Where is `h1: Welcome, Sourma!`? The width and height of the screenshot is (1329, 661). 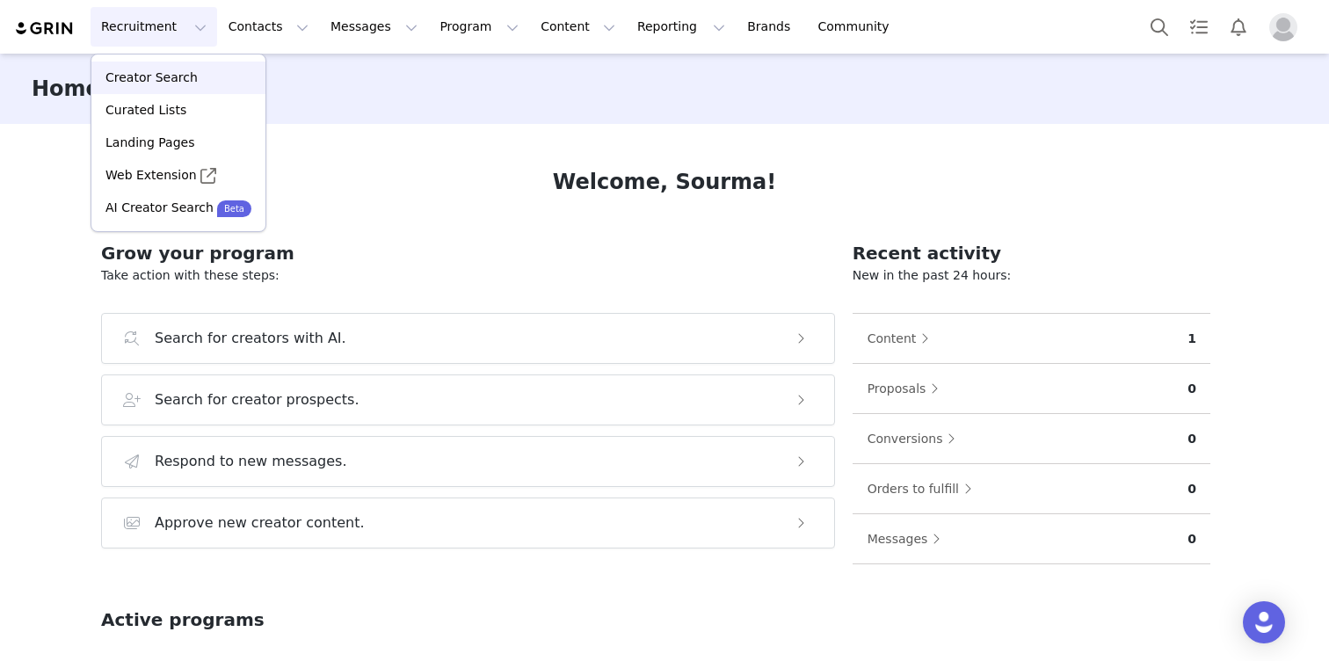 h1: Welcome, Sourma! is located at coordinates (664, 182).